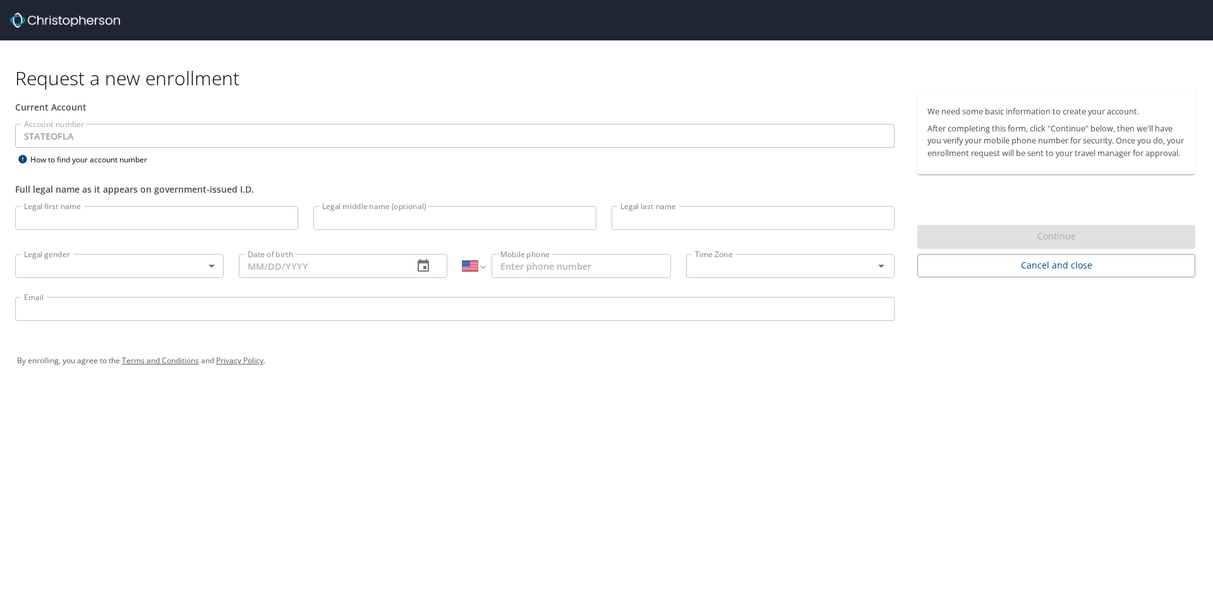  Describe the element at coordinates (1056, 265) in the screenshot. I see `button: Cancel and close` at that location.